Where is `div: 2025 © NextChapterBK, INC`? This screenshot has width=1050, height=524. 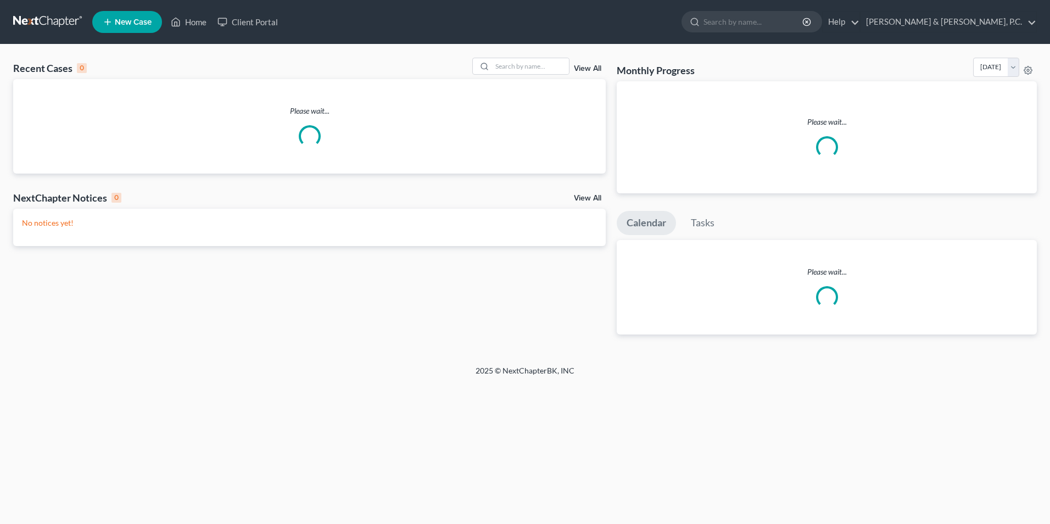
div: 2025 © NextChapterBK, INC is located at coordinates (525, 375).